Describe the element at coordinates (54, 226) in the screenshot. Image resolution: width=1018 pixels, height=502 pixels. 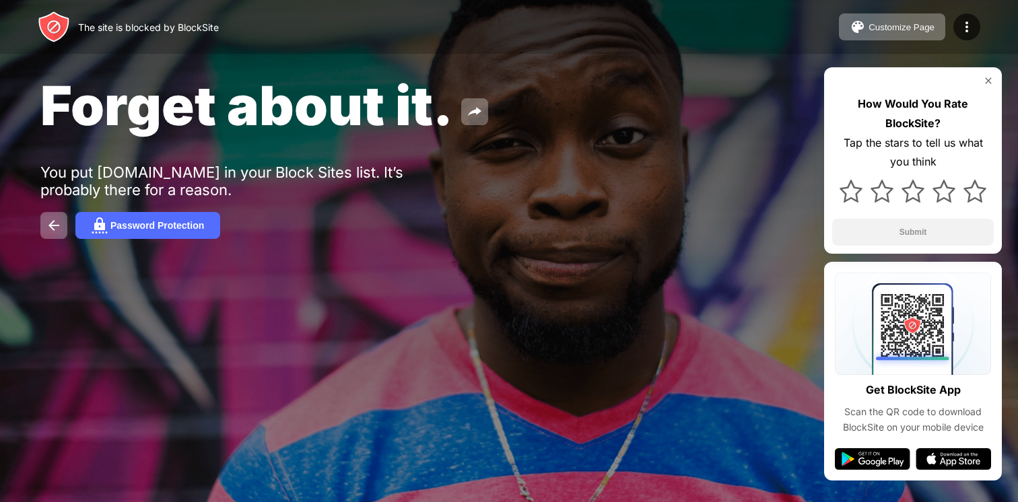
I see `img: back.svg` at that location.